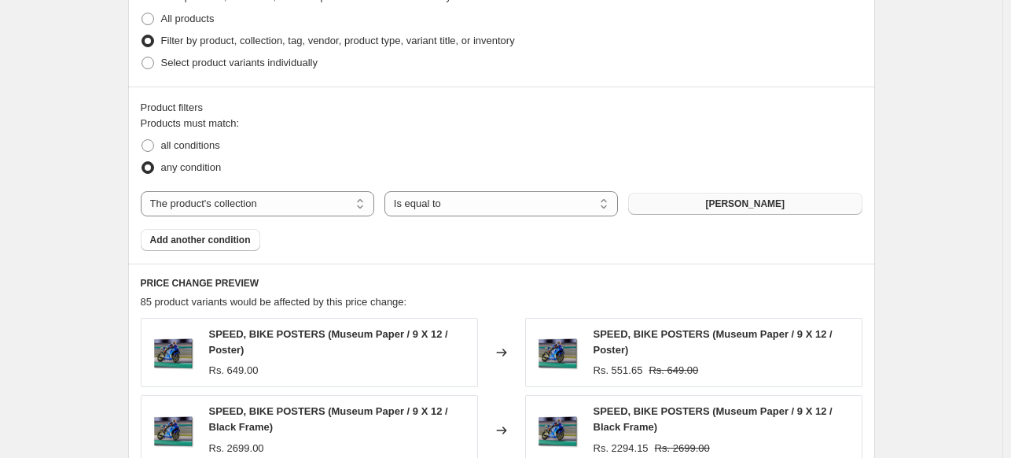  Describe the element at coordinates (502, 108) in the screenshot. I see `div: Product filters` at that location.